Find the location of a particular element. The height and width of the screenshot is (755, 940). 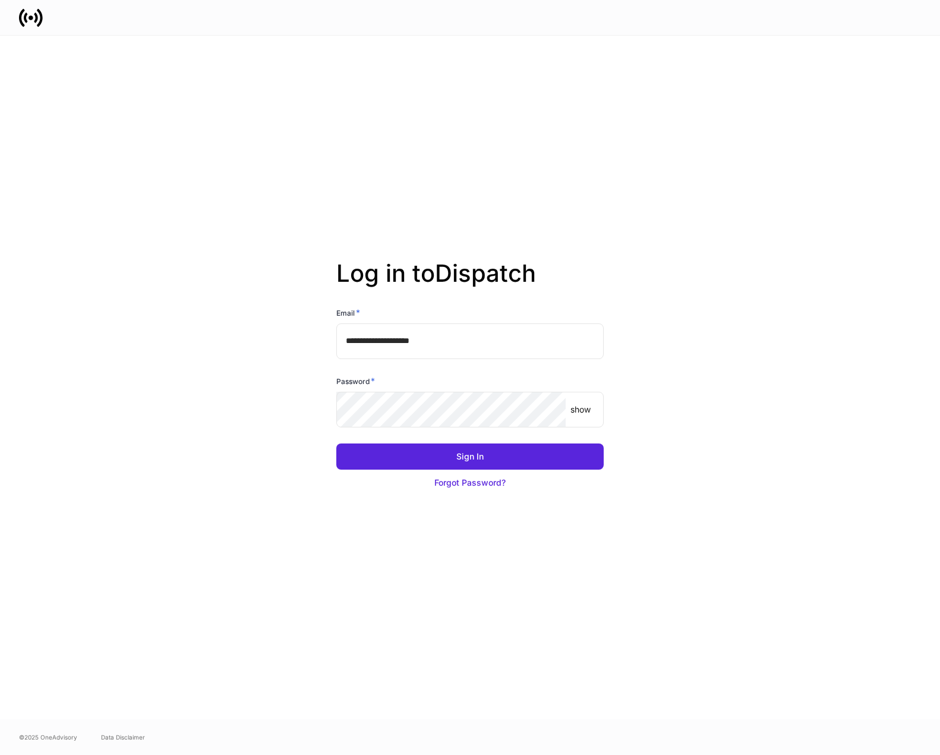

span: © 2025 OneAdvisory is located at coordinates (48, 737).